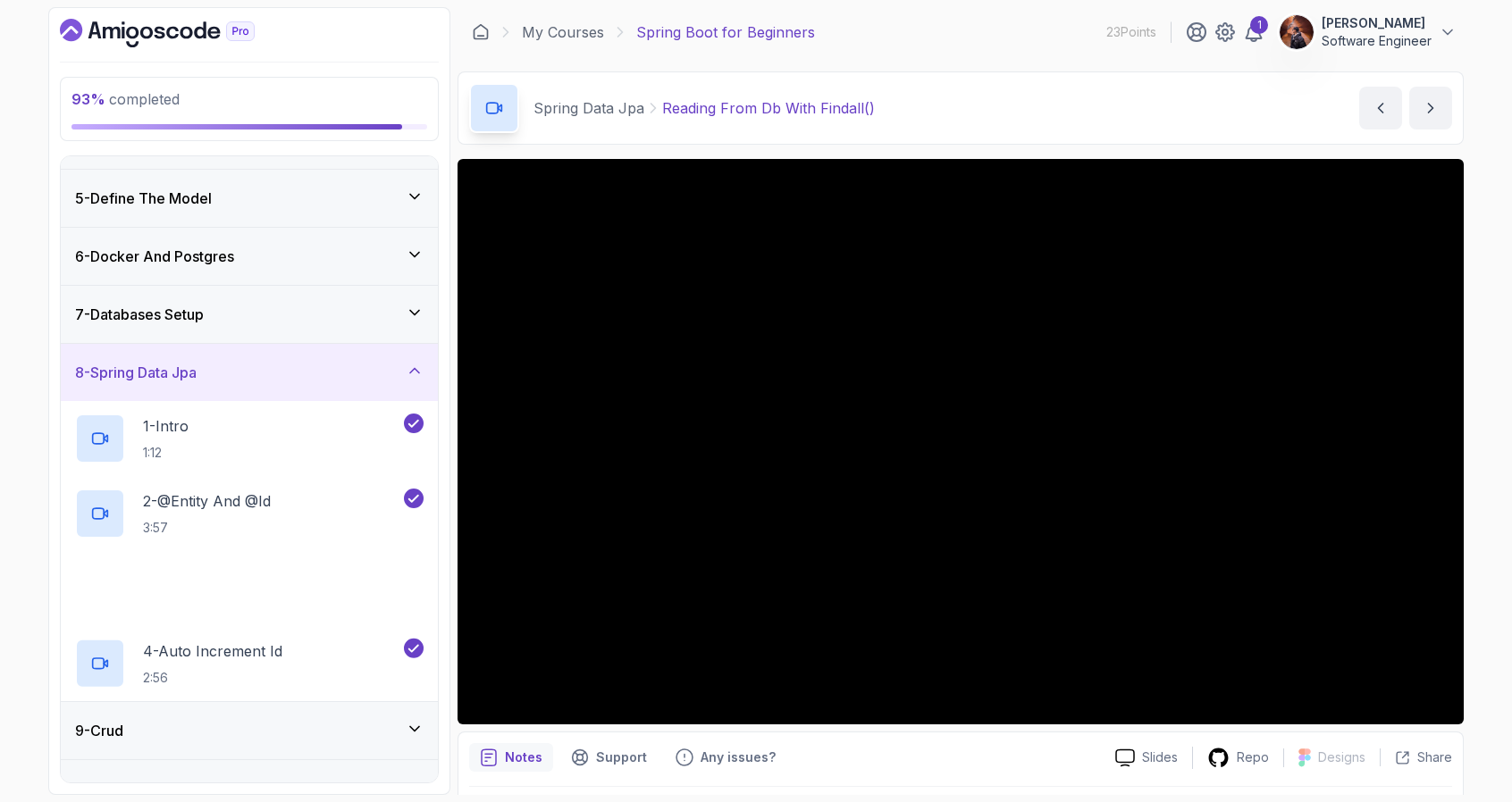  What do you see at coordinates (206, 528) in the screenshot?
I see `p: 3:57` at bounding box center [206, 528].